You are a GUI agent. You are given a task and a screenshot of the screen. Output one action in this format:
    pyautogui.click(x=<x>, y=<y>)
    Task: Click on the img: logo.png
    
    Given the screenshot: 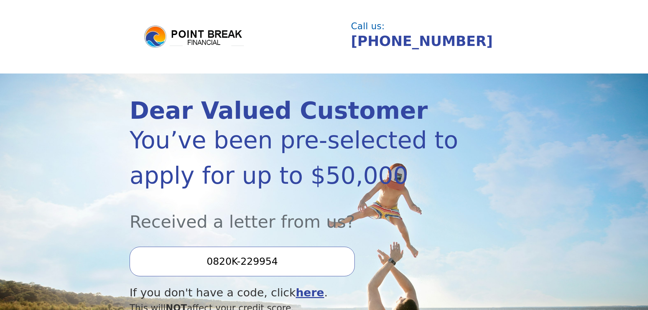 What is the action you would take?
    pyautogui.click(x=194, y=37)
    